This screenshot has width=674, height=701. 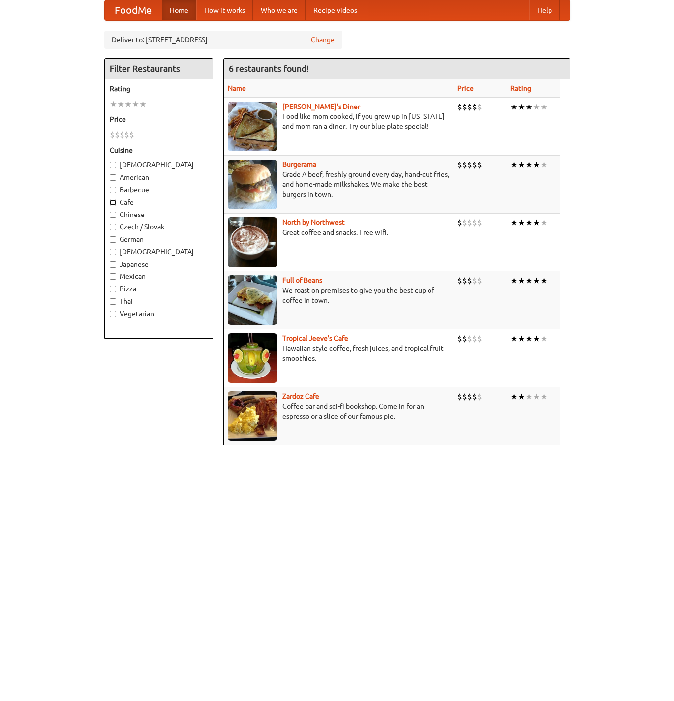 What do you see at coordinates (252, 358) in the screenshot?
I see `img: jeeves.jpg` at bounding box center [252, 358].